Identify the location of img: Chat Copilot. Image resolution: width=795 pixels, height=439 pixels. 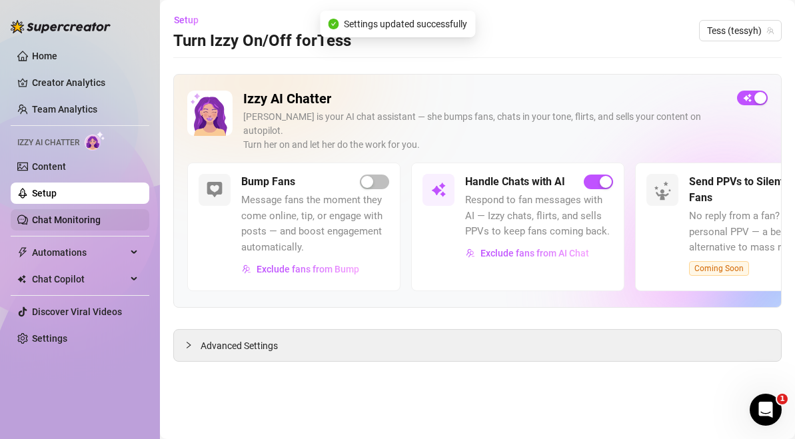
(21, 279).